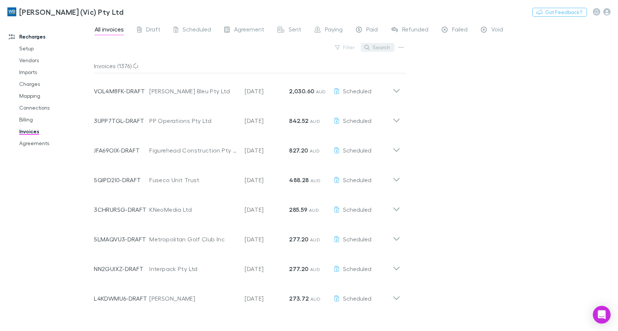 Image resolution: width=618 pixels, height=331 pixels. I want to click on strong: 2,030.60, so click(302, 91).